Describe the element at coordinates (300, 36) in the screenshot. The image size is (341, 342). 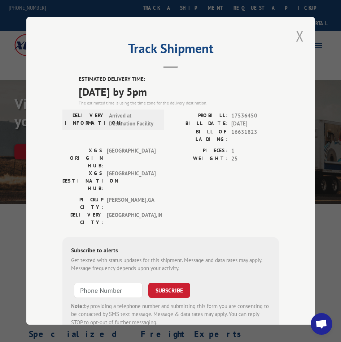
I see `button: Close modal` at that location.